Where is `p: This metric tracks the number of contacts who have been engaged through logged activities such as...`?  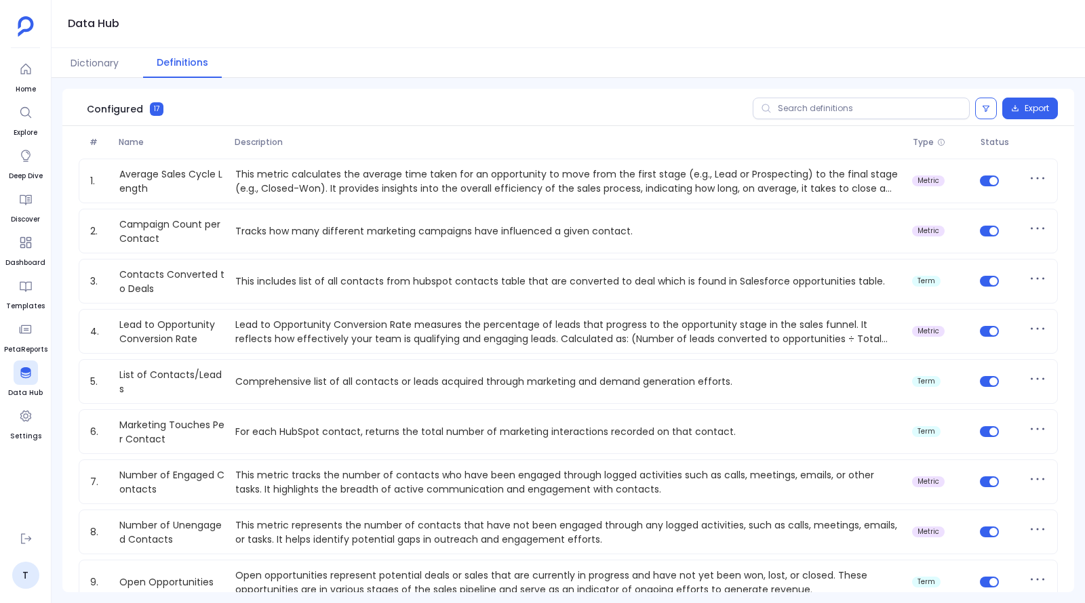 p: This metric tracks the number of contacts who have been engaged through logged activities such as... is located at coordinates (568, 482).